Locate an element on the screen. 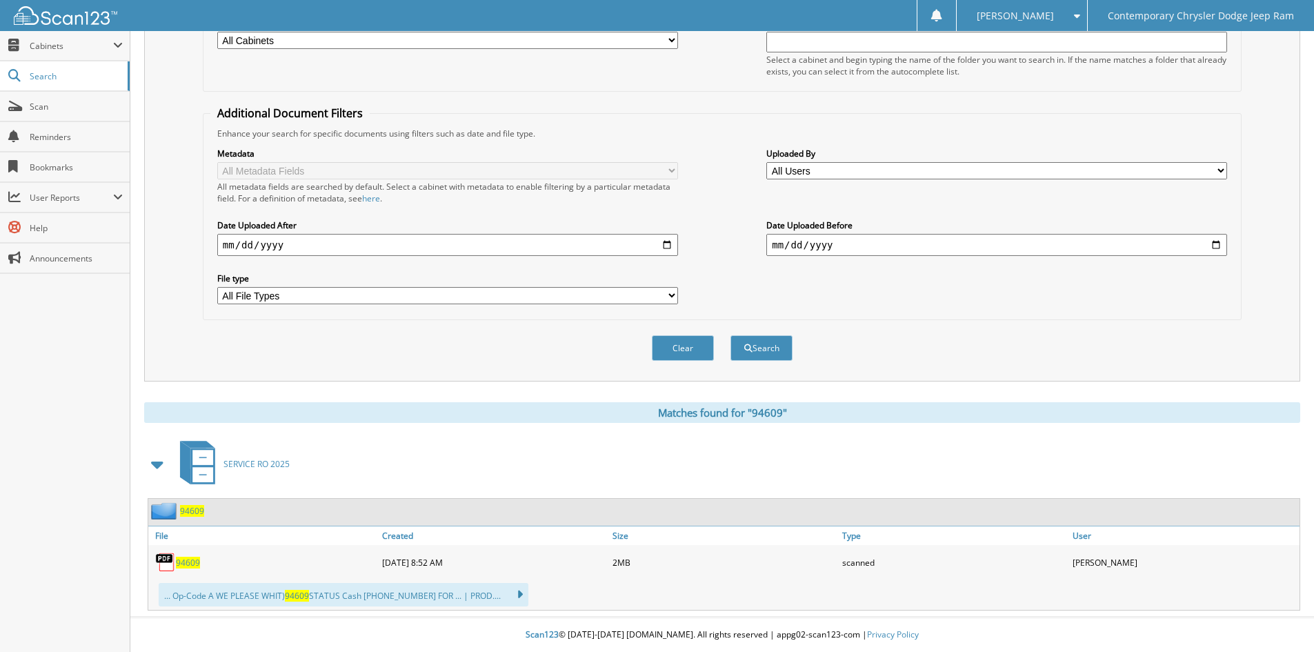 The height and width of the screenshot is (652, 1314). a: File is located at coordinates (264, 535).